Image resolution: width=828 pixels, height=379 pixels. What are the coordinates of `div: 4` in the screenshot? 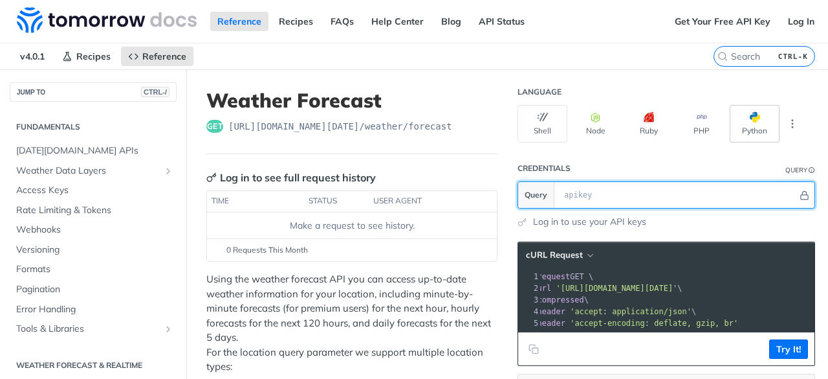 It's located at (529, 311).